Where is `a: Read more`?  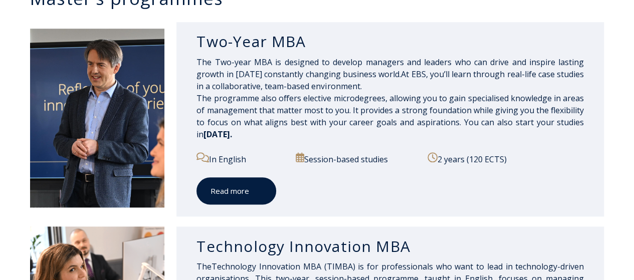
a: Read more is located at coordinates (236, 191).